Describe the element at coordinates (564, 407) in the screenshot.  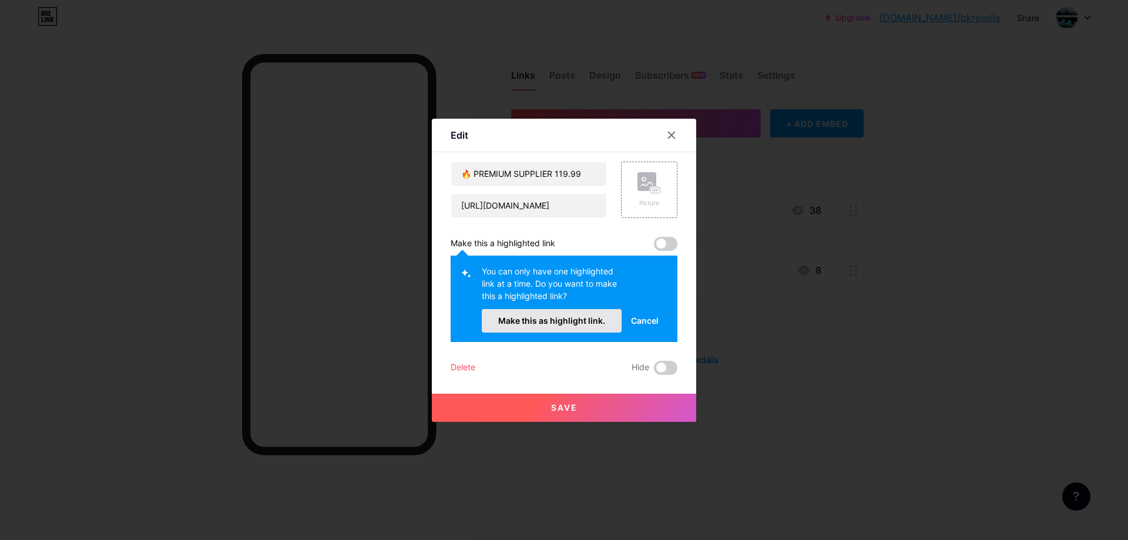
I see `span: Save` at that location.